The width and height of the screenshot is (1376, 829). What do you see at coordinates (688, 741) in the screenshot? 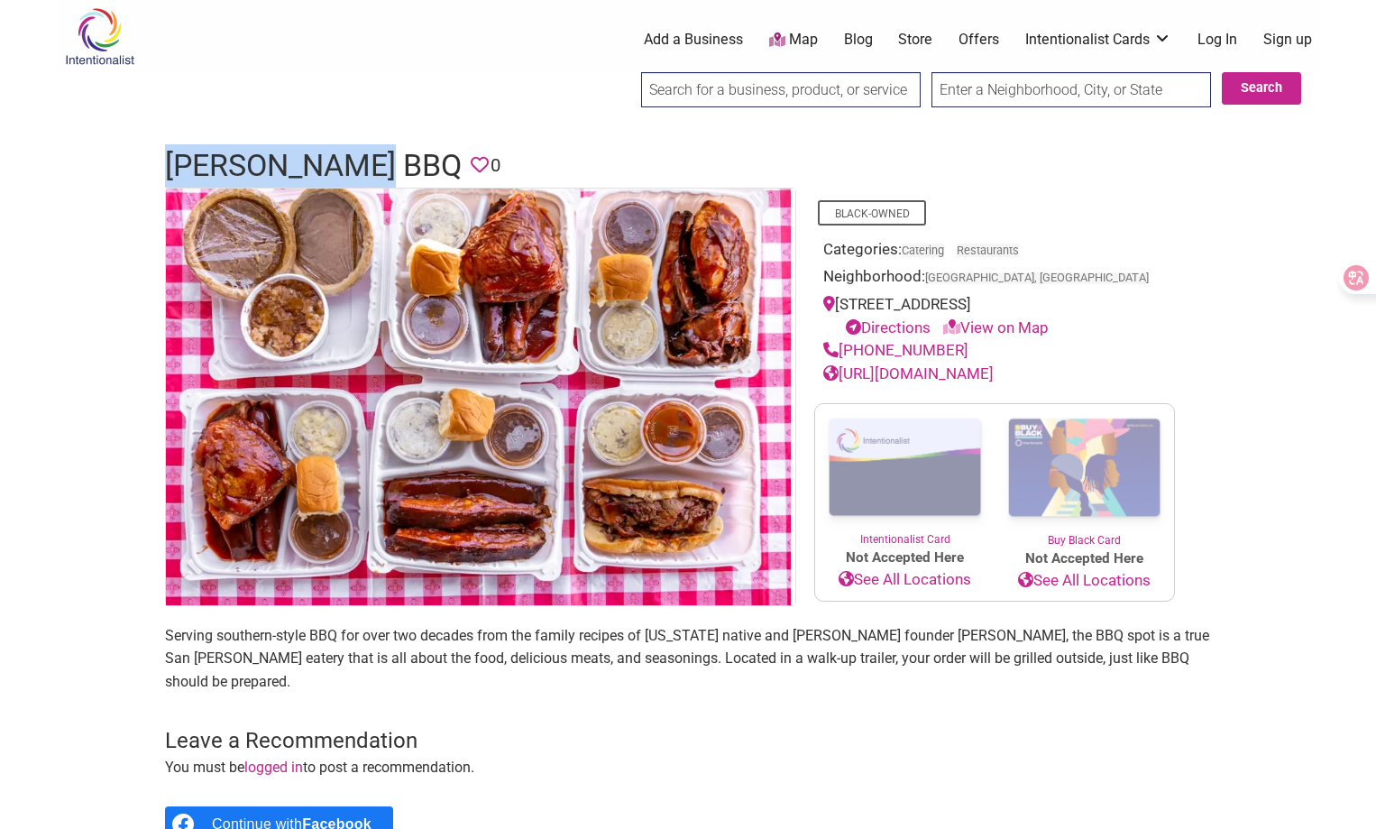
I see `h3: Leave a Recommendation` at bounding box center [688, 741].